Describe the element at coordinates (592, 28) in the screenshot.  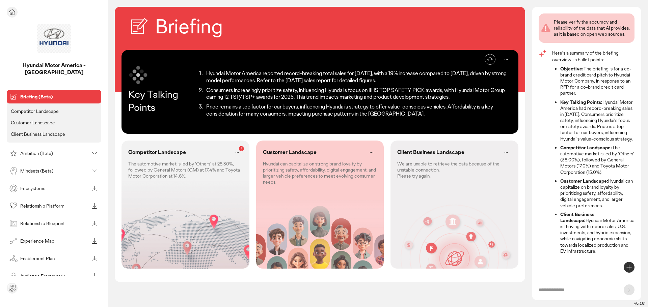
I see `div: Please verify the accuracy and reliability of the data that AI provides, as it is based on open w...` at that location.